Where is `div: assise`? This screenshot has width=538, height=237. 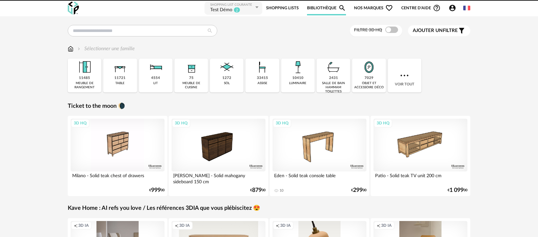 div: assise is located at coordinates (263, 83).